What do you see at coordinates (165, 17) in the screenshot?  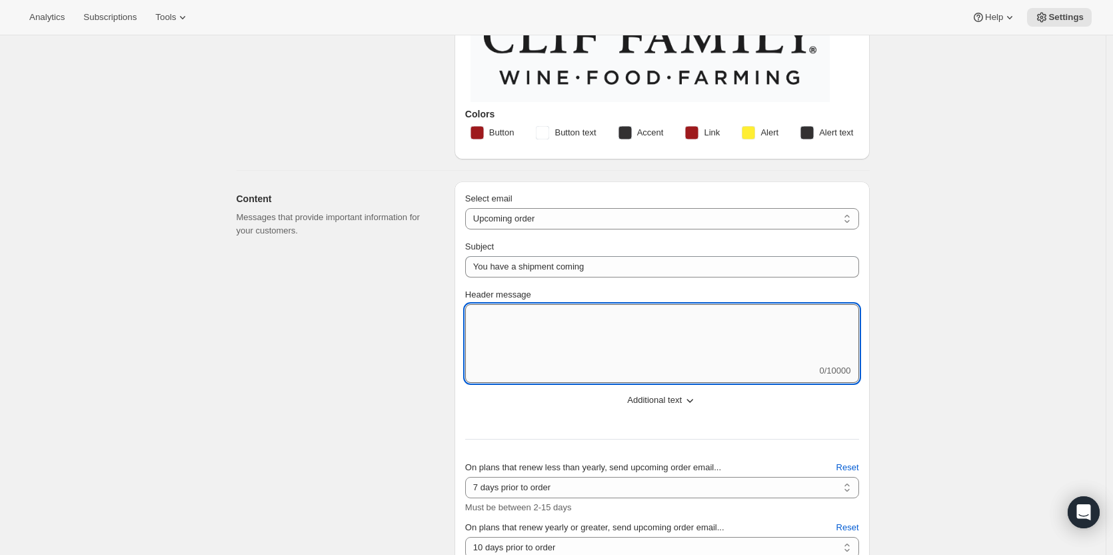 I see `span: Tools` at bounding box center [165, 17].